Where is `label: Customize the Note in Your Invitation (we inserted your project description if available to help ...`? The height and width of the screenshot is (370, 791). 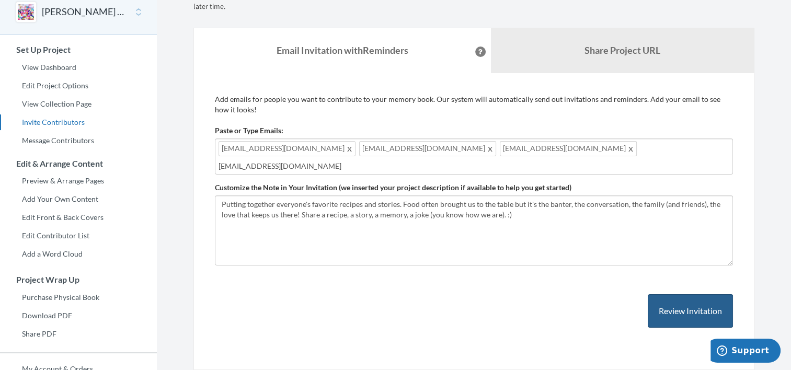 label: Customize the Note in Your Invitation (we inserted your project description if available to help ... is located at coordinates (393, 188).